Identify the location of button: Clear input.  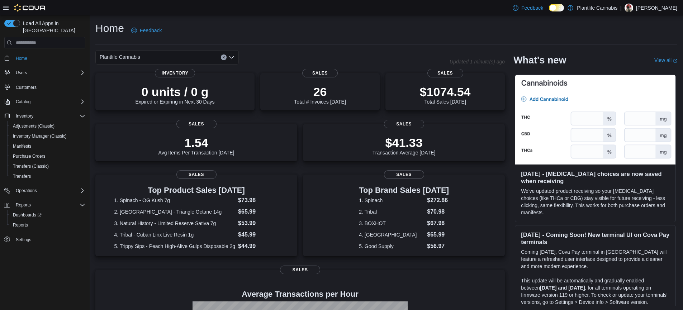
(224, 57).